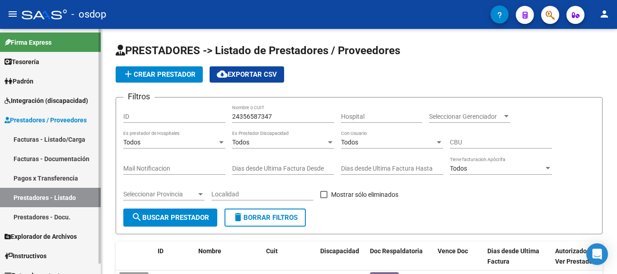 The width and height of the screenshot is (617, 274). I want to click on span: Borrar Filtros, so click(265, 218).